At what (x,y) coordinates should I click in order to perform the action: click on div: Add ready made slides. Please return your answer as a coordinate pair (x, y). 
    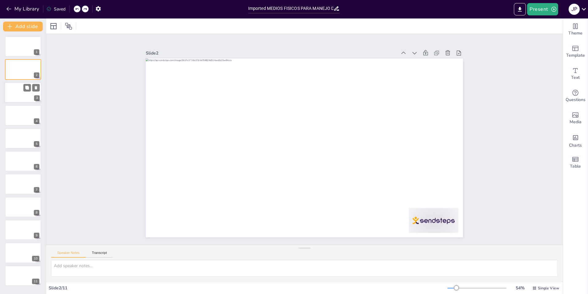
    Looking at the image, I should click on (576, 52).